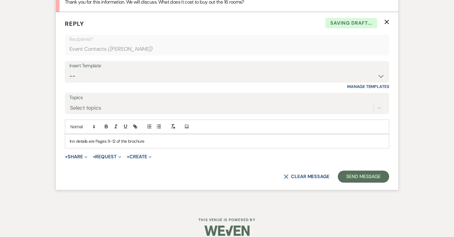 Image resolution: width=454 pixels, height=237 pixels. I want to click on div: Event Contacts, so click(227, 49).